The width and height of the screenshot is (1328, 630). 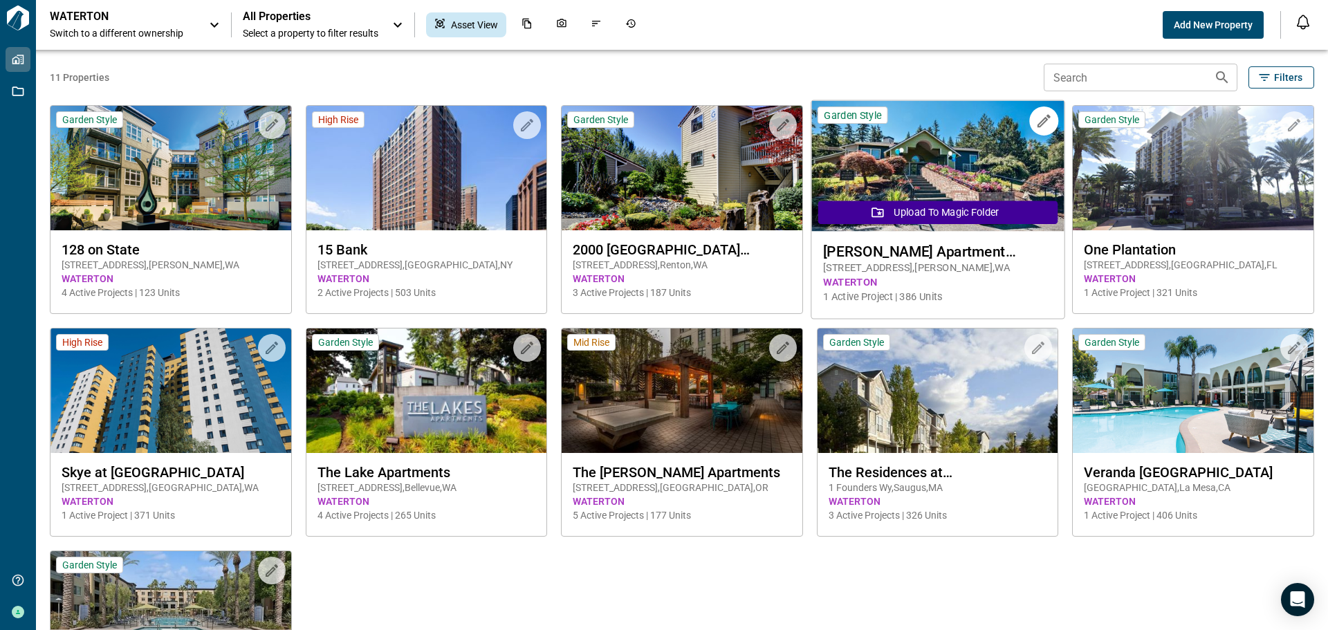 I want to click on span: 5 Active Projects | 177 Units, so click(x=682, y=515).